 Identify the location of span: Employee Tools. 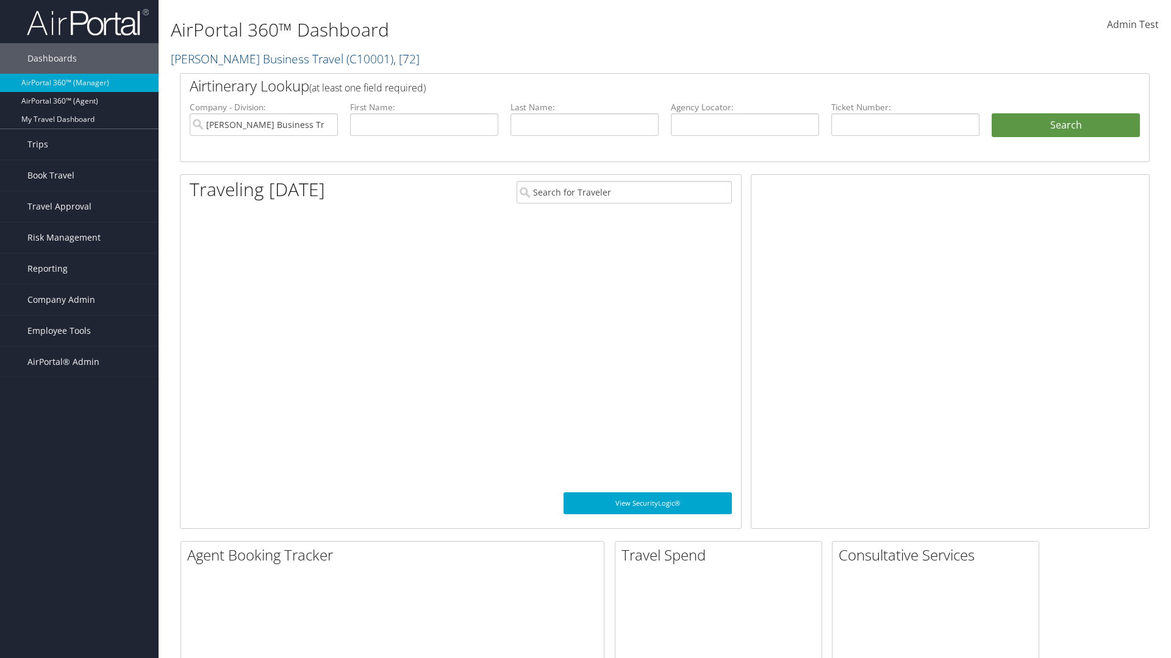
(59, 331).